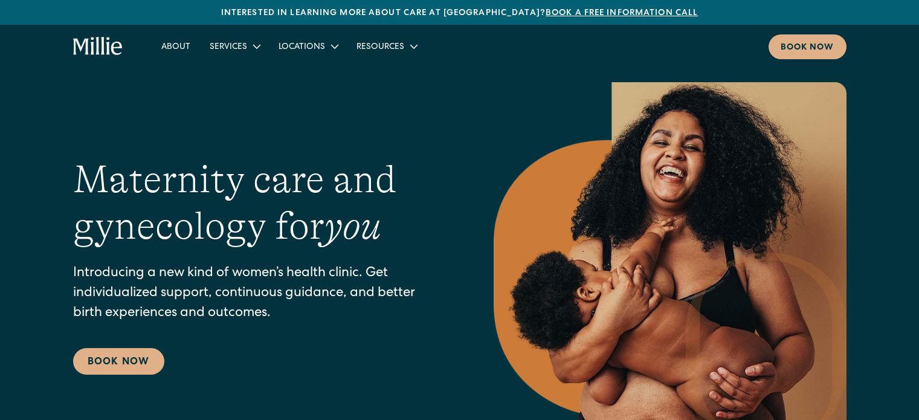  Describe the element at coordinates (353, 226) in the screenshot. I see `em: you` at that location.